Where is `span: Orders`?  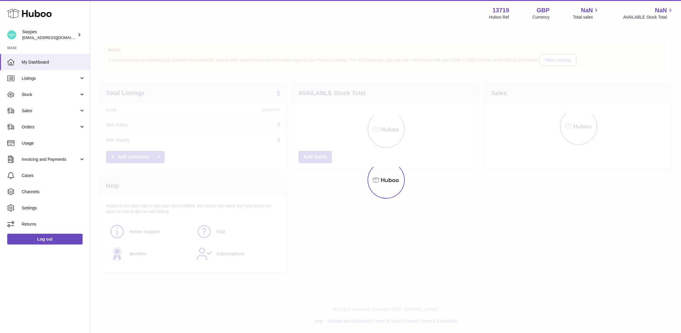 span: Orders is located at coordinates (50, 127).